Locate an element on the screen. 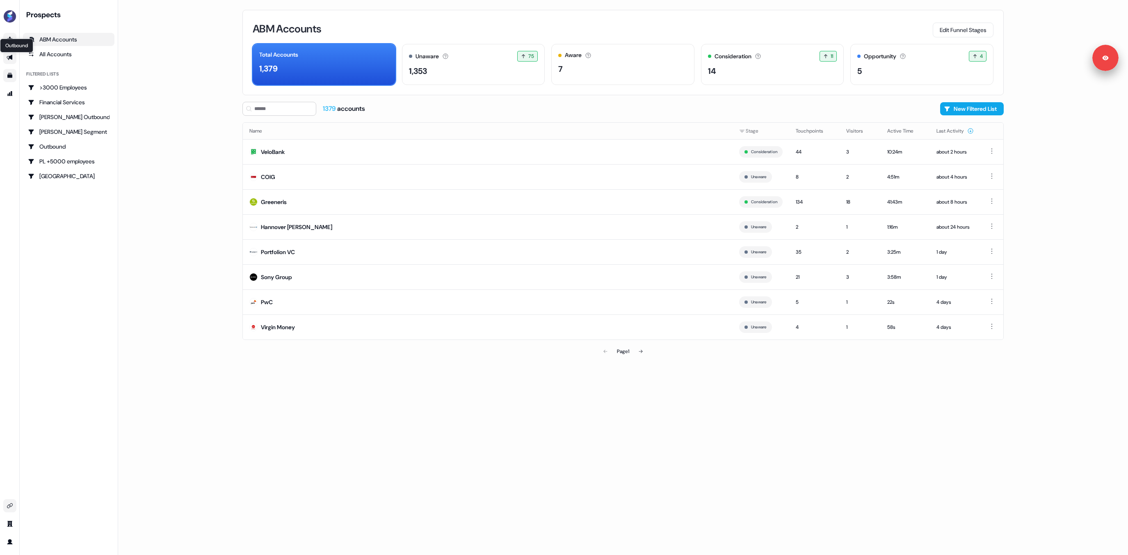 This screenshot has width=1128, height=555. div: >3000 Employees is located at coordinates (69, 87).